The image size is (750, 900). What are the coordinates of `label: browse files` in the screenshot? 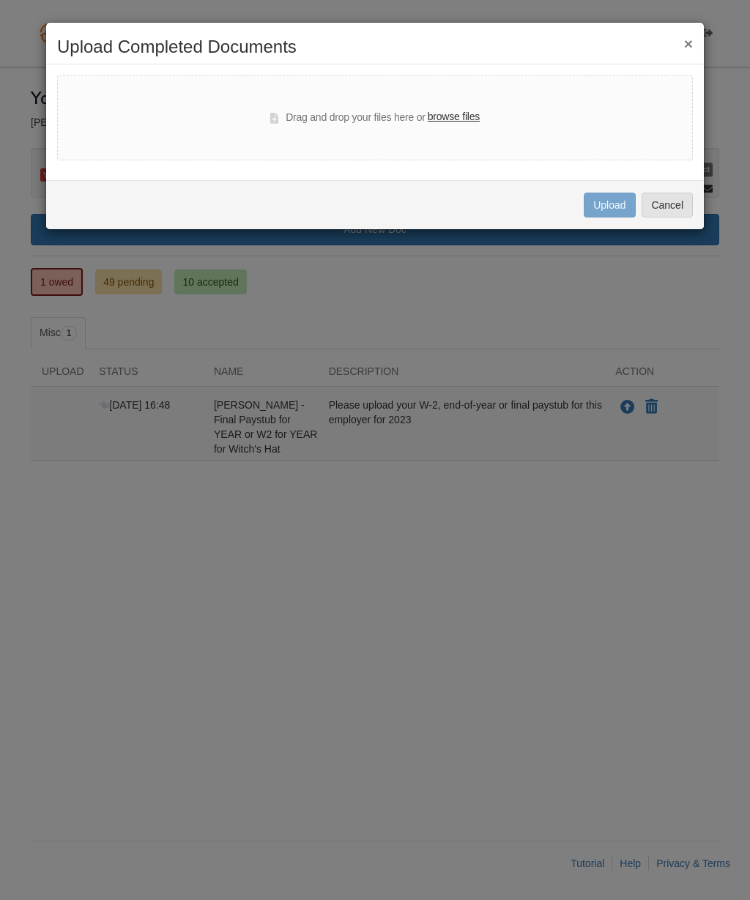 It's located at (453, 117).